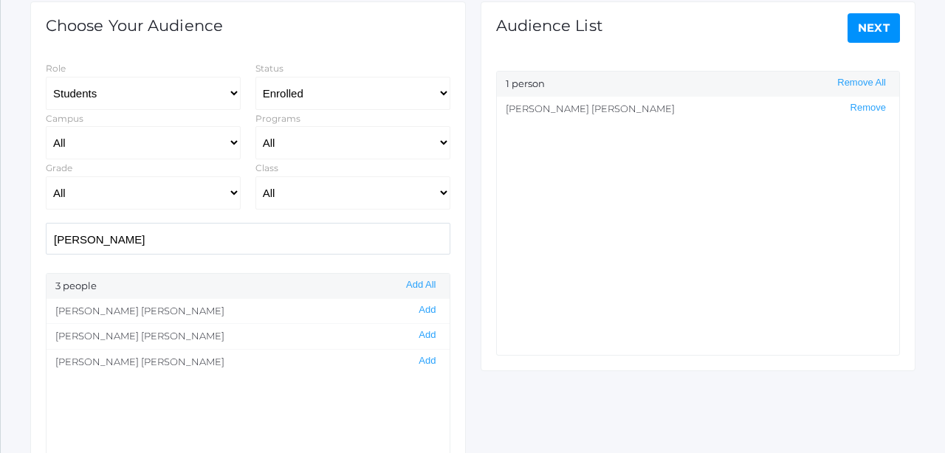 Image resolution: width=945 pixels, height=453 pixels. Describe the element at coordinates (266, 168) in the screenshot. I see `label: Class` at that location.